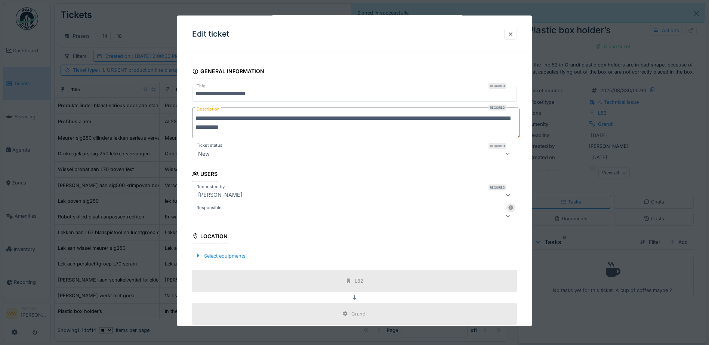 This screenshot has height=345, width=709. Describe the element at coordinates (220, 256) in the screenshot. I see `div: Select equipments` at that location.